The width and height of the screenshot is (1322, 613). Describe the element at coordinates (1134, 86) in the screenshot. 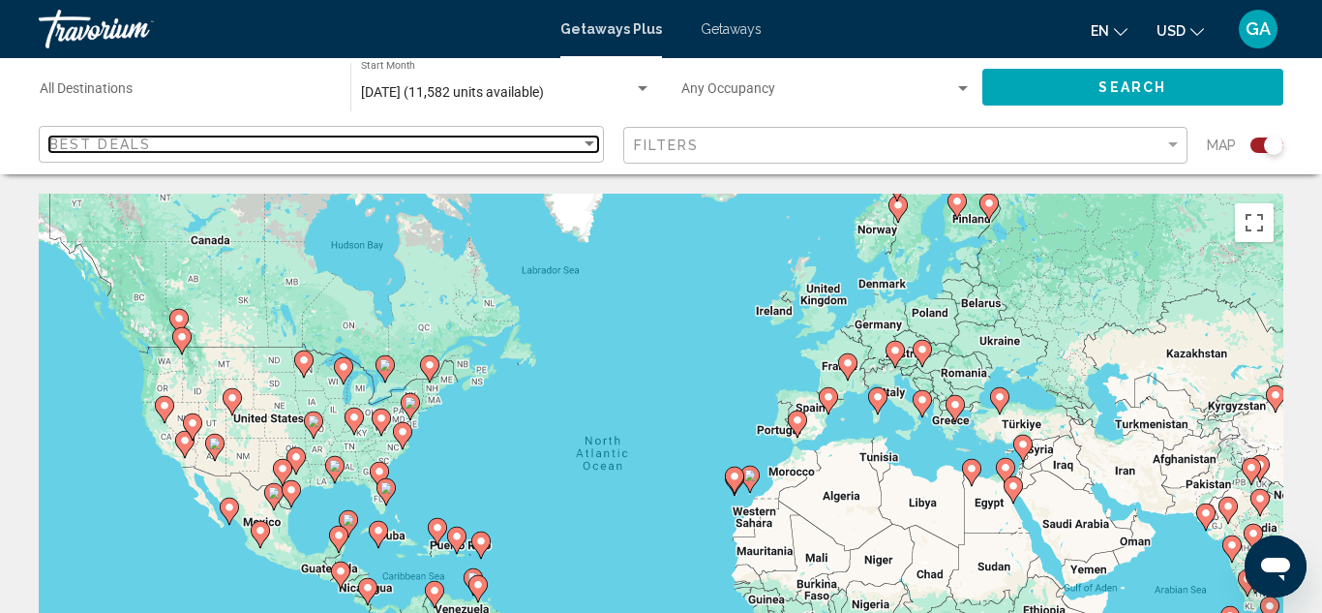

I see `button: Search` at that location.